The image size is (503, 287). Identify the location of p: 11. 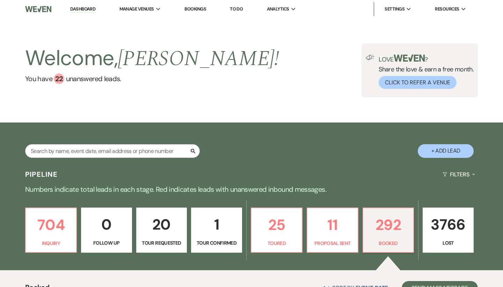
(333, 224).